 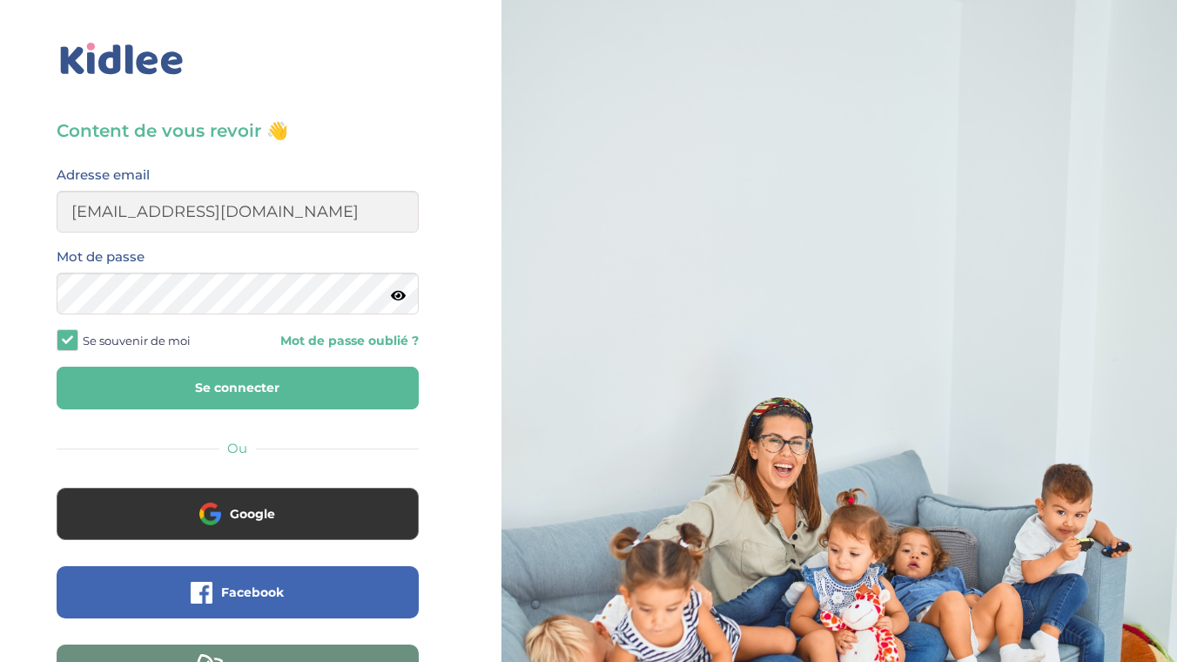 I want to click on h3: Content de vous revoir 👋, so click(x=238, y=131).